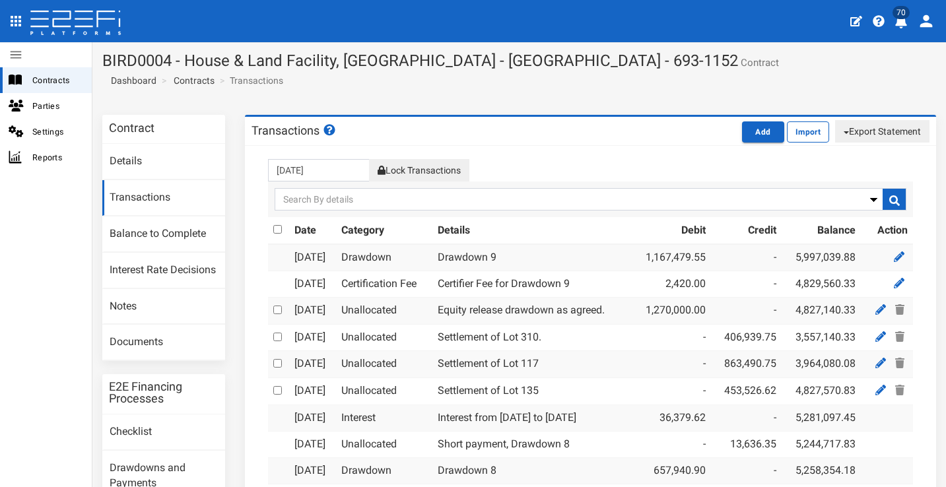 This screenshot has height=487, width=946. Describe the element at coordinates (384, 284) in the screenshot. I see `td: Certification Fee` at that location.